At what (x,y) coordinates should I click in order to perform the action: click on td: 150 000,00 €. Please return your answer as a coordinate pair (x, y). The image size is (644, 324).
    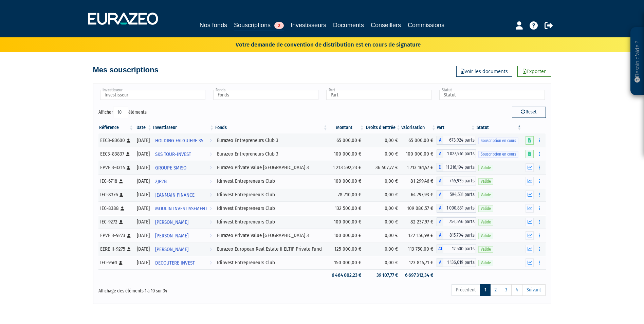
    Looking at the image, I should click on (347, 263).